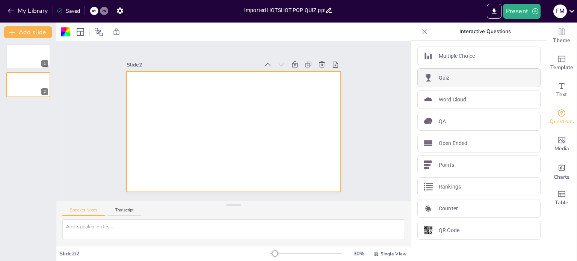 This screenshot has width=577, height=261. What do you see at coordinates (453, 100) in the screenshot?
I see `p: Word Cloud` at bounding box center [453, 100].